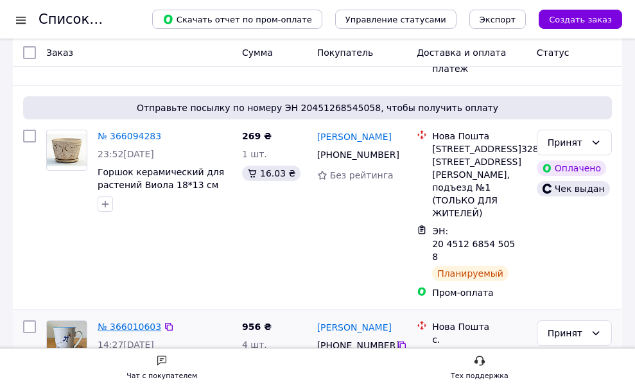 Image resolution: width=635 pixels, height=389 pixels. I want to click on button: Экспорт, so click(497, 19).